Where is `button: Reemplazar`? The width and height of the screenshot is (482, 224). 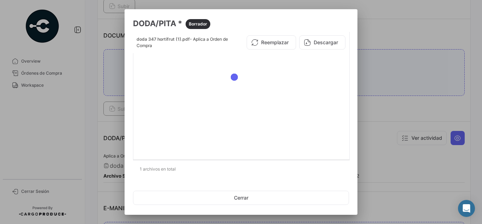 button: Reemplazar is located at coordinates (272, 42).